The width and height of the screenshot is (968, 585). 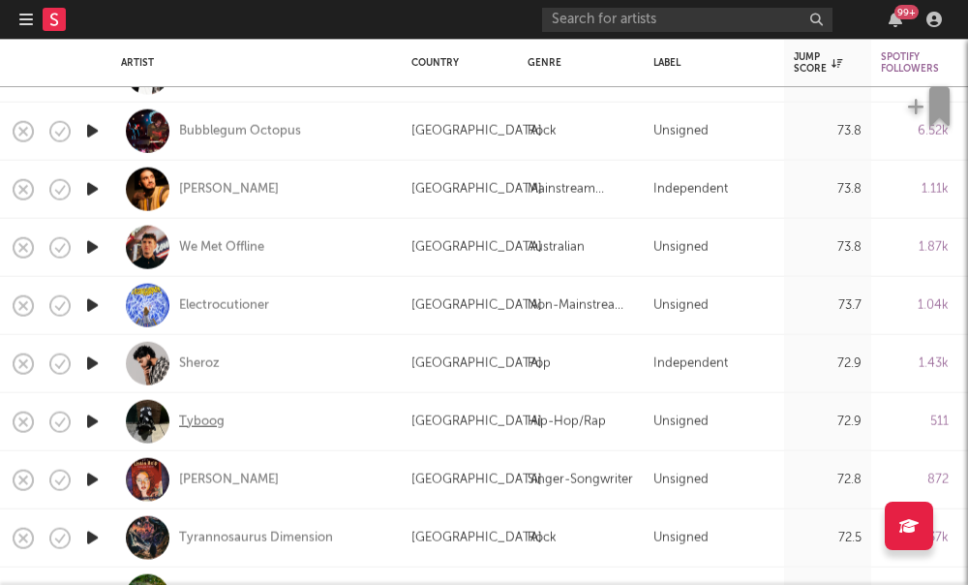 What do you see at coordinates (915, 421) in the screenshot?
I see `div: 511` at bounding box center [915, 421].